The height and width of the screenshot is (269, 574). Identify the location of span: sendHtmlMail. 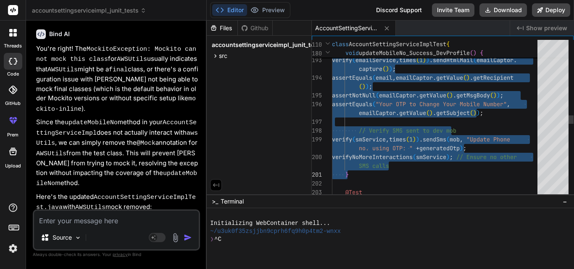
(453, 60).